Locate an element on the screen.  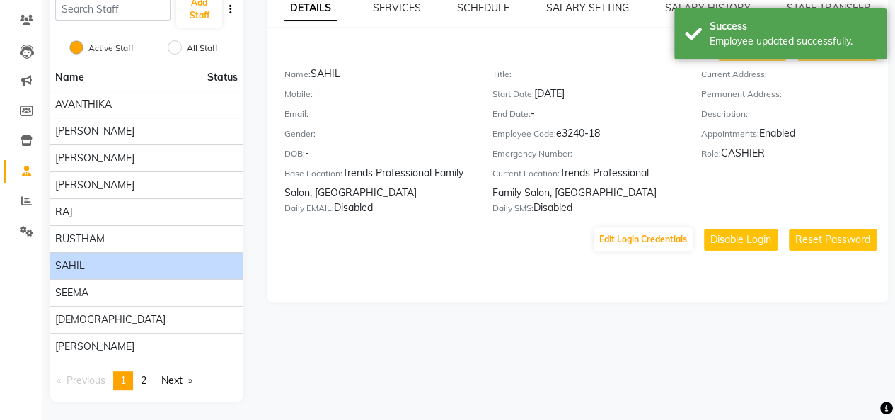
button: Edit Login Credentials is located at coordinates (643, 239).